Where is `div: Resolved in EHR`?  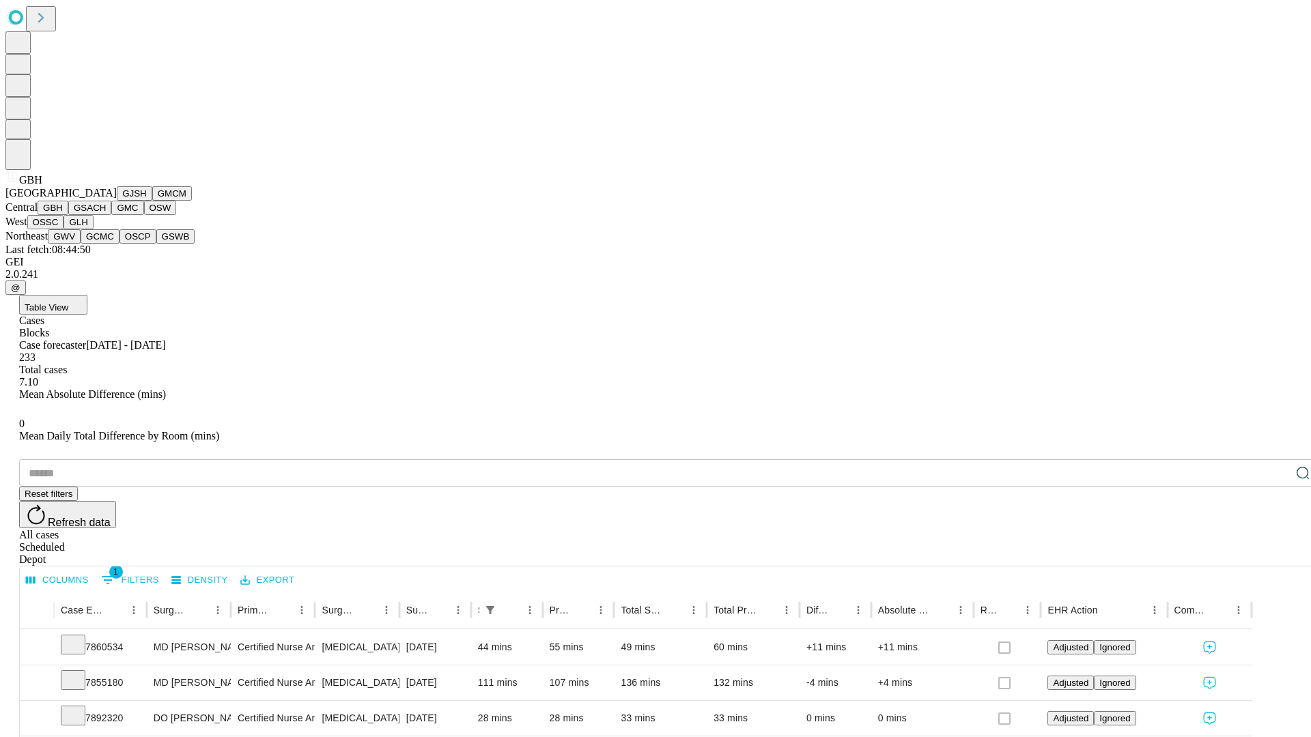
div: Resolved in EHR is located at coordinates (989, 610).